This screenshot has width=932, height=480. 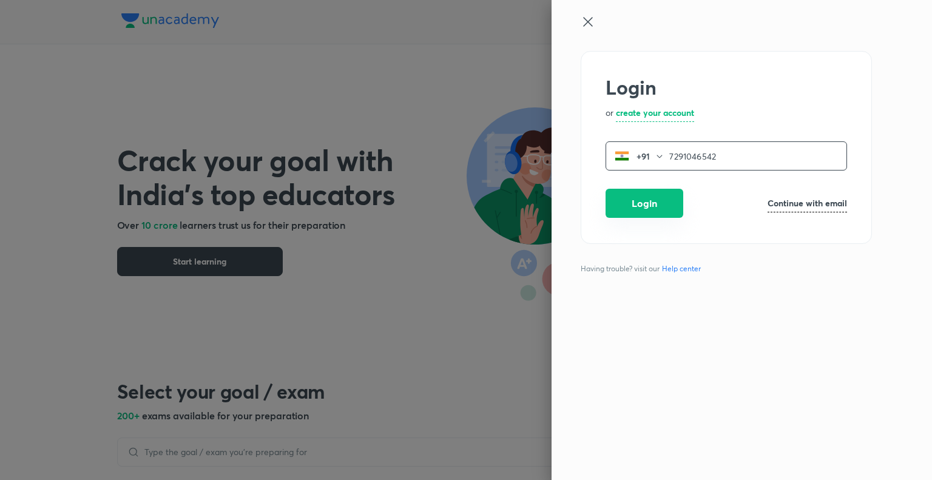 What do you see at coordinates (682, 269) in the screenshot?
I see `a: Help center` at bounding box center [682, 269].